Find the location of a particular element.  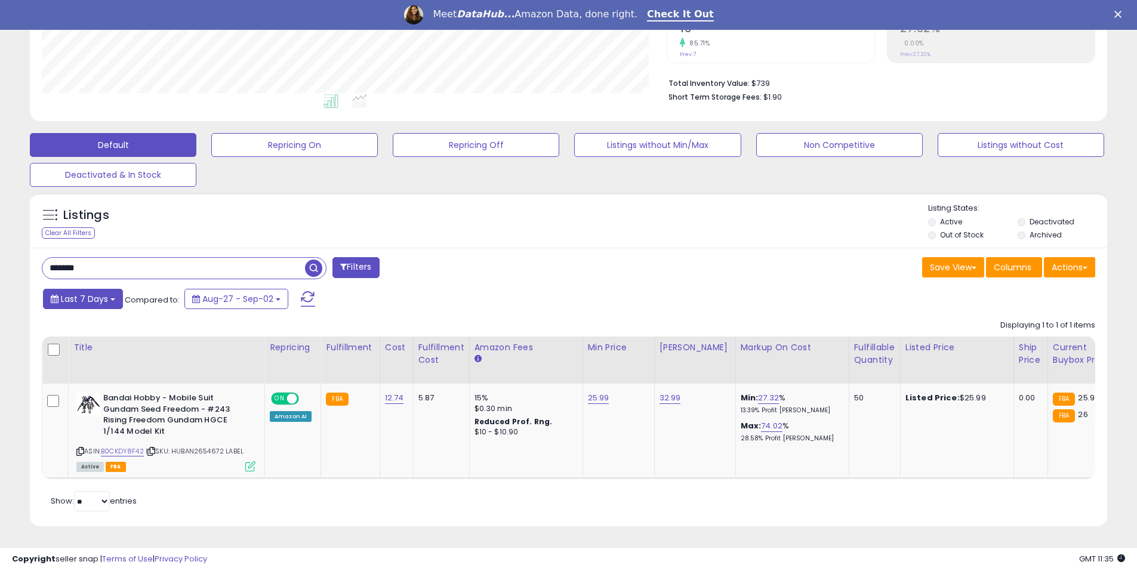

div: Min Price is located at coordinates (618, 347).